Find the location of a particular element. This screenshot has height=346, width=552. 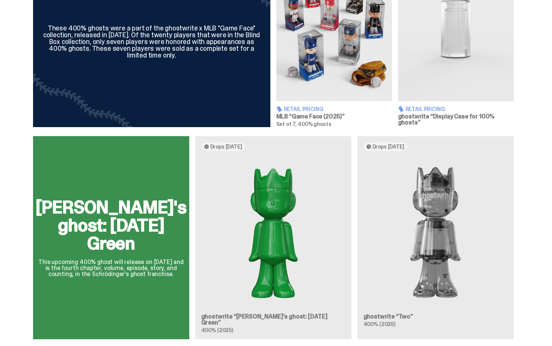

h3: ghostwrite “Two” is located at coordinates (436, 316).